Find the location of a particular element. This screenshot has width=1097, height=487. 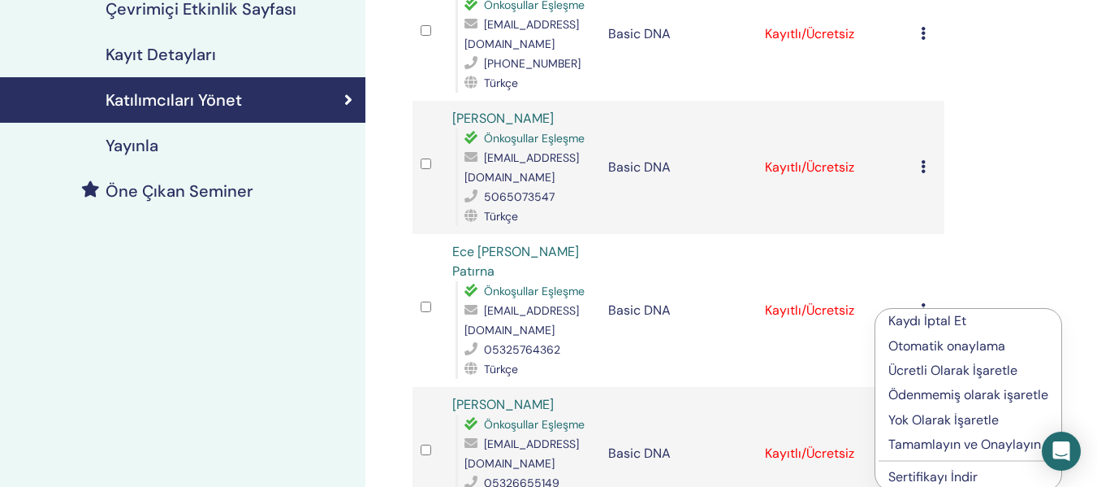

a: Sertifikayı İndir is located at coordinates (933, 476).